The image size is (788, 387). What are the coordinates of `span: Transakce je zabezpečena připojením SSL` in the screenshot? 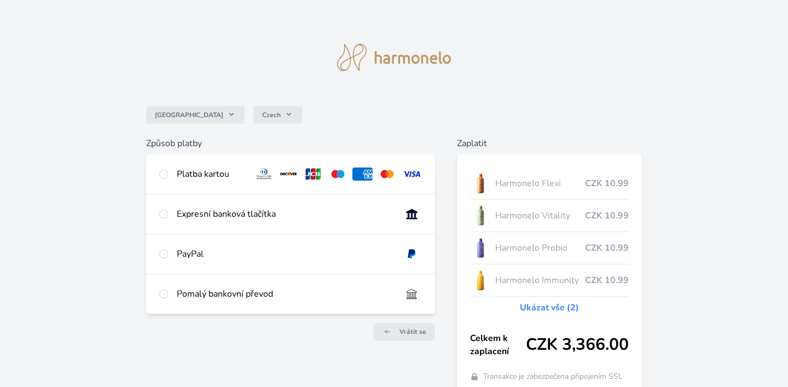 It's located at (553, 376).